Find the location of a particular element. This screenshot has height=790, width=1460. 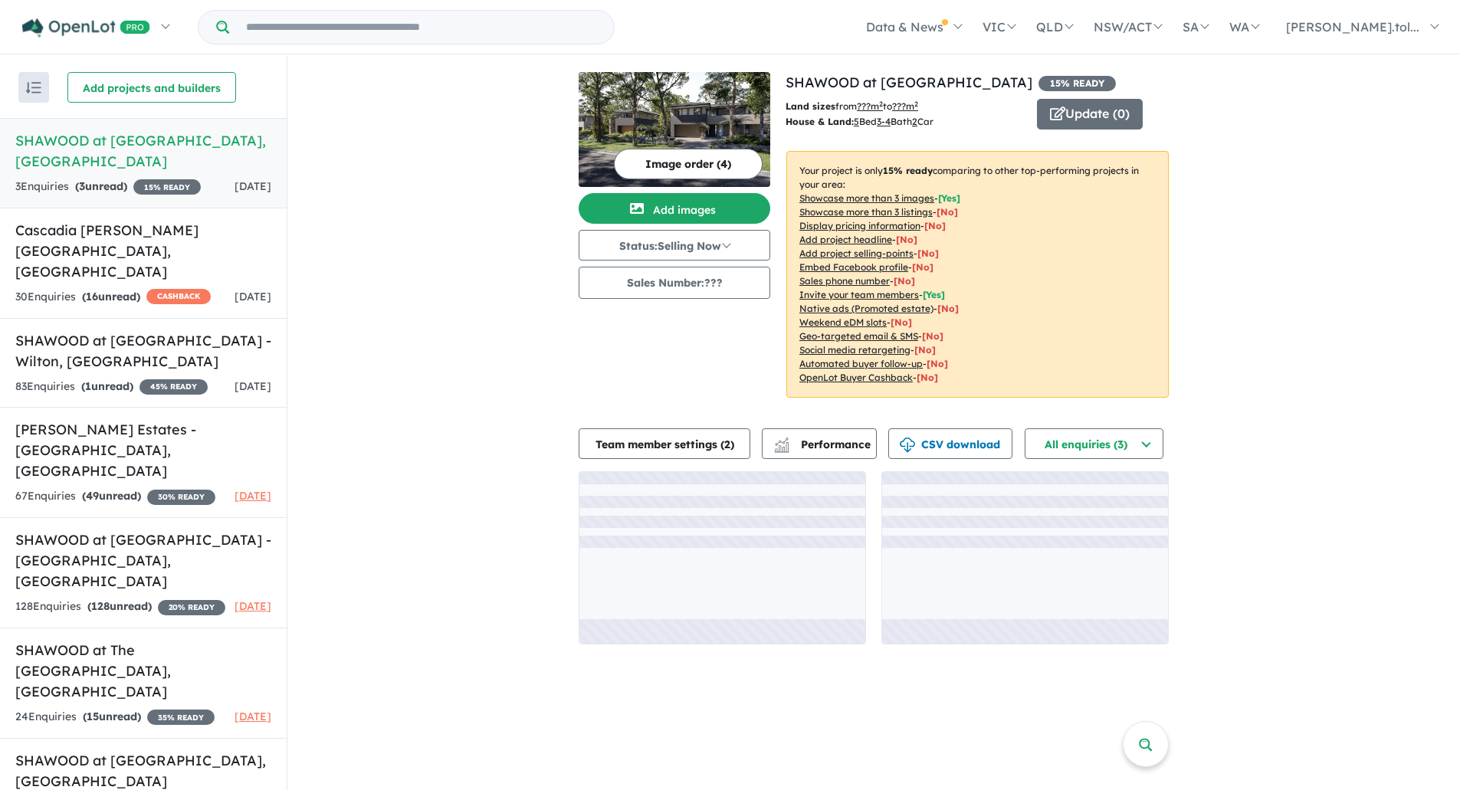

u: 2 is located at coordinates (914, 121).